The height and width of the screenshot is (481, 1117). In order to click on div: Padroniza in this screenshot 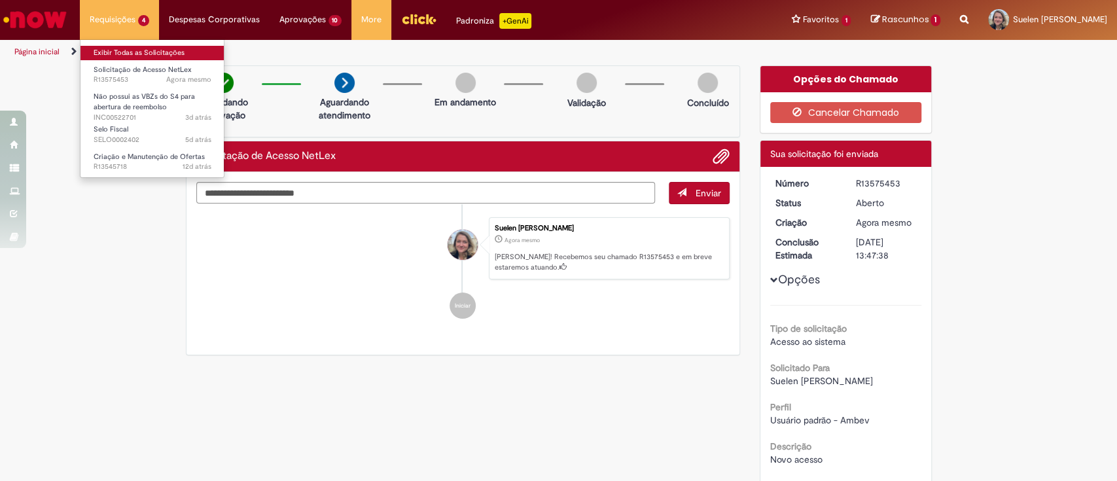, I will do `click(493, 21)`.